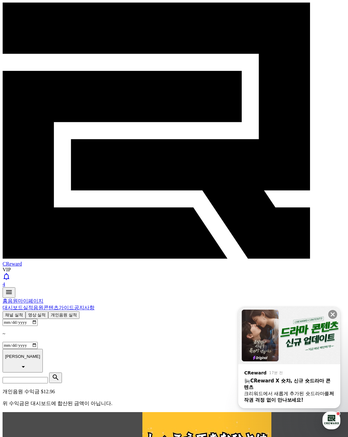 This screenshot has height=437, width=348. I want to click on button: 개인음원 실적, so click(64, 315).